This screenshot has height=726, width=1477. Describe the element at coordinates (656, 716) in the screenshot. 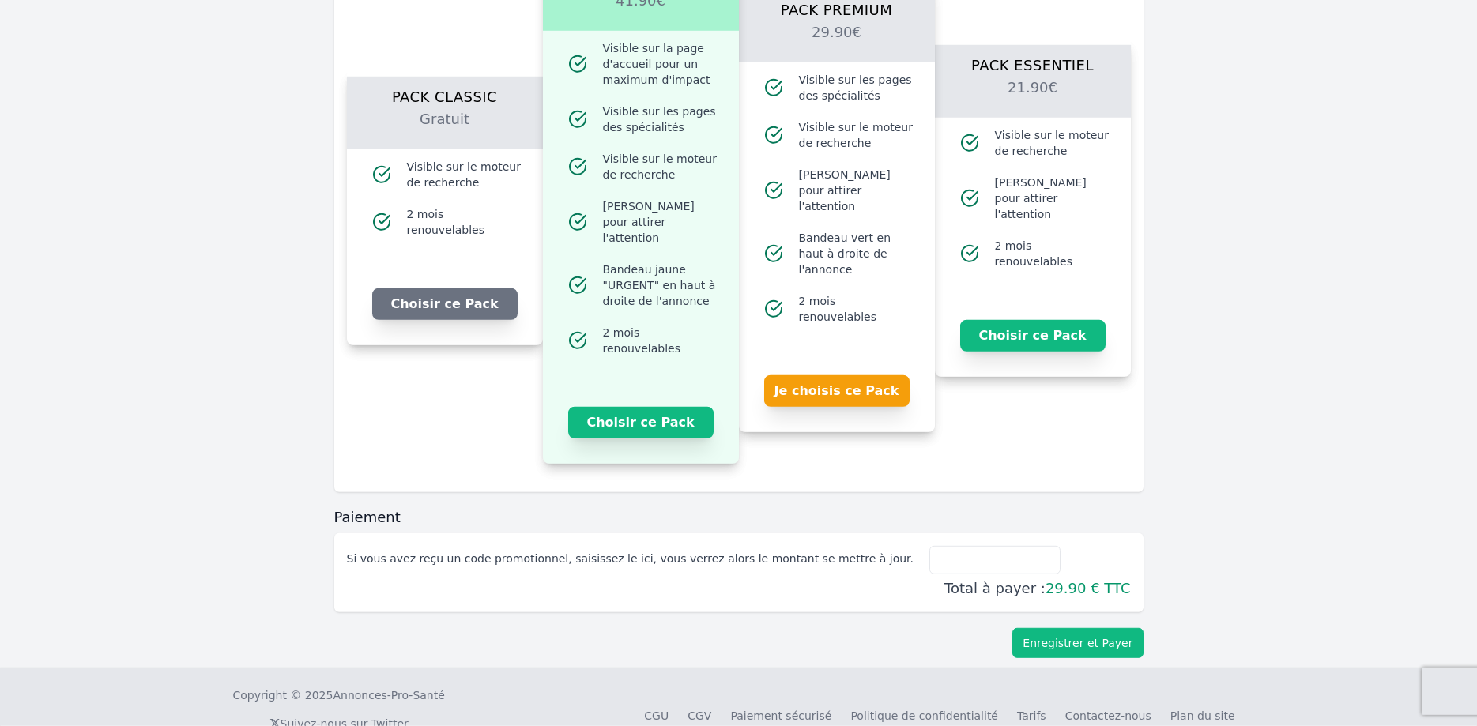

I see `a: CGU` at that location.